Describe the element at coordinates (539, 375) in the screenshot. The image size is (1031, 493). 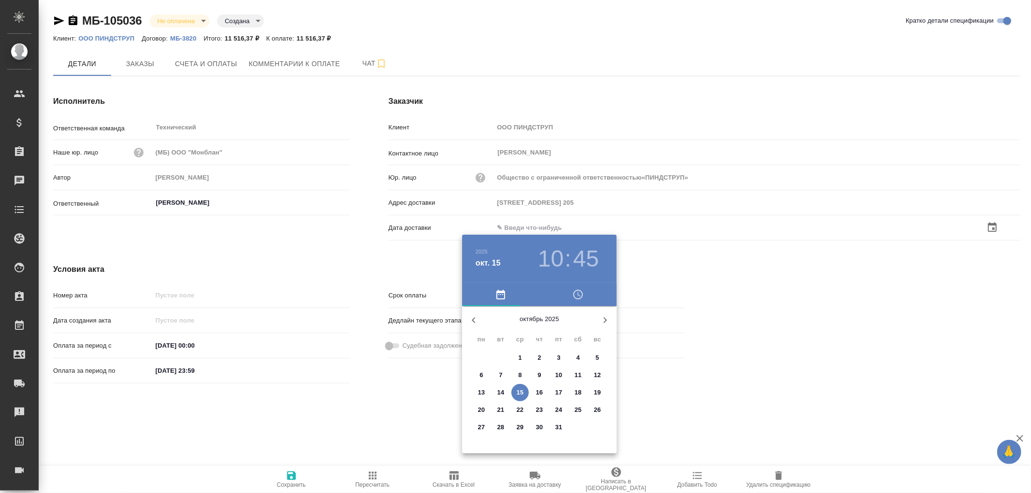
I see `button: 9` at that location.